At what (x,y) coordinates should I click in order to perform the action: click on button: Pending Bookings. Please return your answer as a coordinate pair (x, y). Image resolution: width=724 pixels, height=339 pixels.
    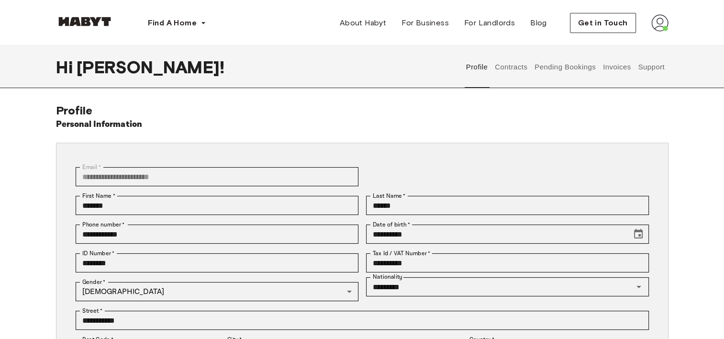
    Looking at the image, I should click on (565, 67).